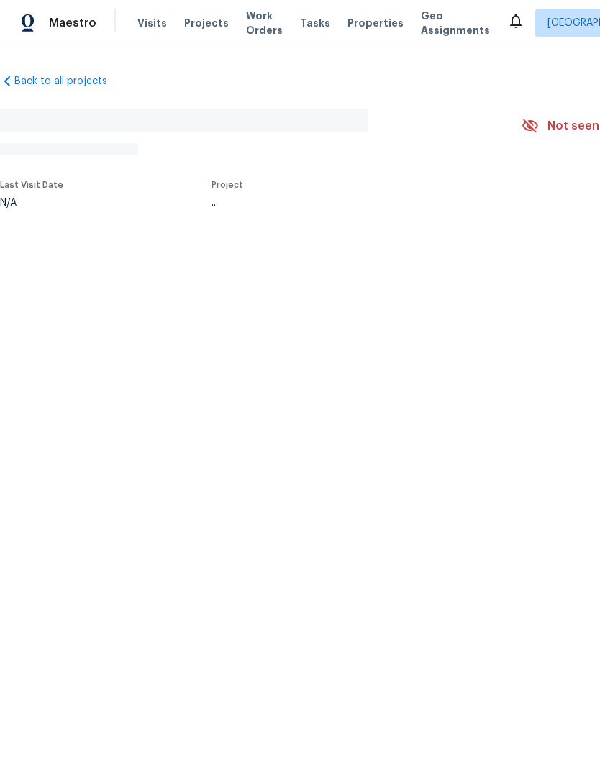 Image resolution: width=600 pixels, height=770 pixels. I want to click on span: Properties, so click(376, 23).